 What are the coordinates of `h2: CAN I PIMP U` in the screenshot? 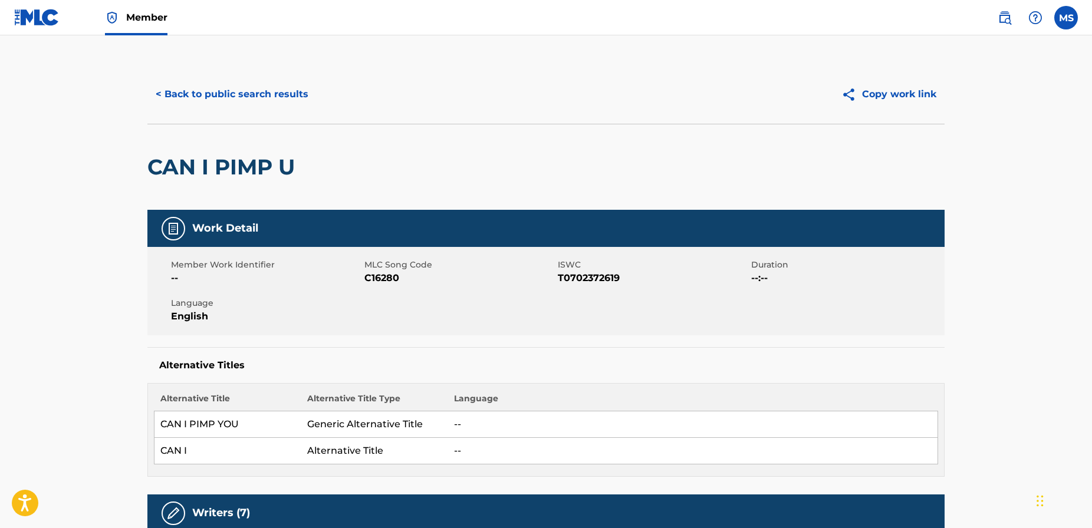 It's located at (224, 167).